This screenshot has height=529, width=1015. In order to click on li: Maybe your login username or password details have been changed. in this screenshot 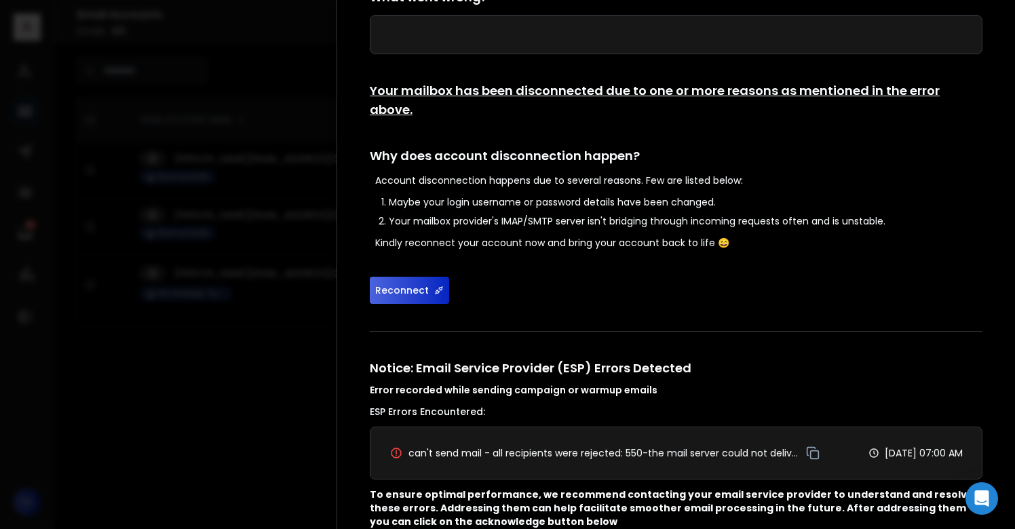, I will do `click(685, 202)`.